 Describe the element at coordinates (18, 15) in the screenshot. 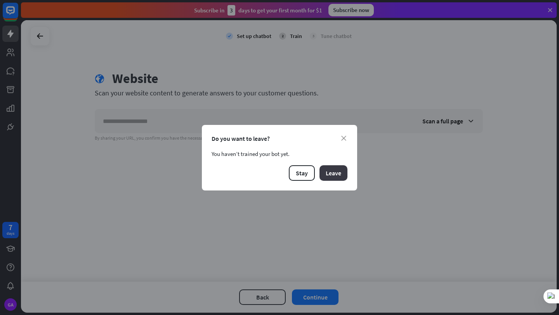

I see `button: Open LiveChat chat widget` at that location.